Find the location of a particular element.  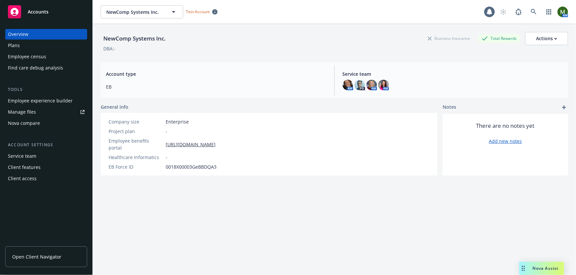

span: Service team is located at coordinates (453, 74).